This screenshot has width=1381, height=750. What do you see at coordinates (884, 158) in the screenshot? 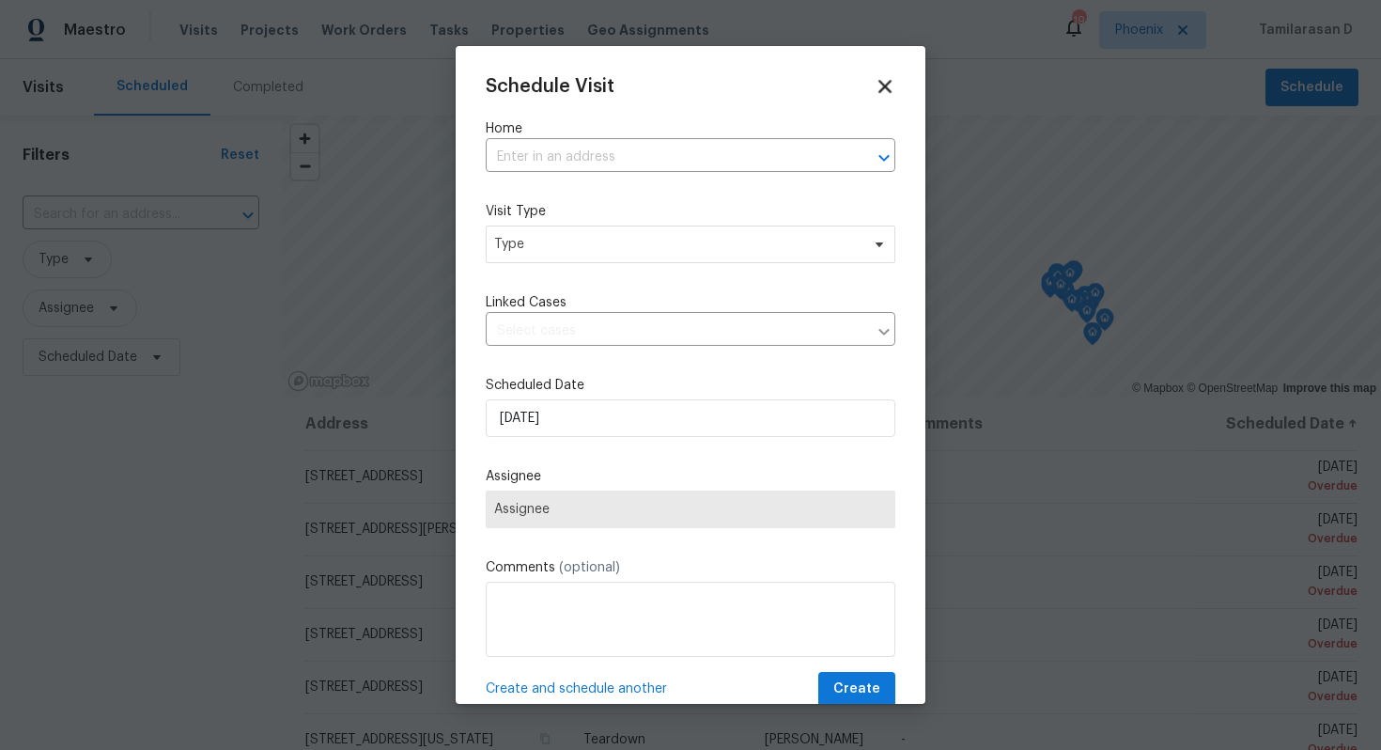
I see `button: Open` at bounding box center [884, 158].